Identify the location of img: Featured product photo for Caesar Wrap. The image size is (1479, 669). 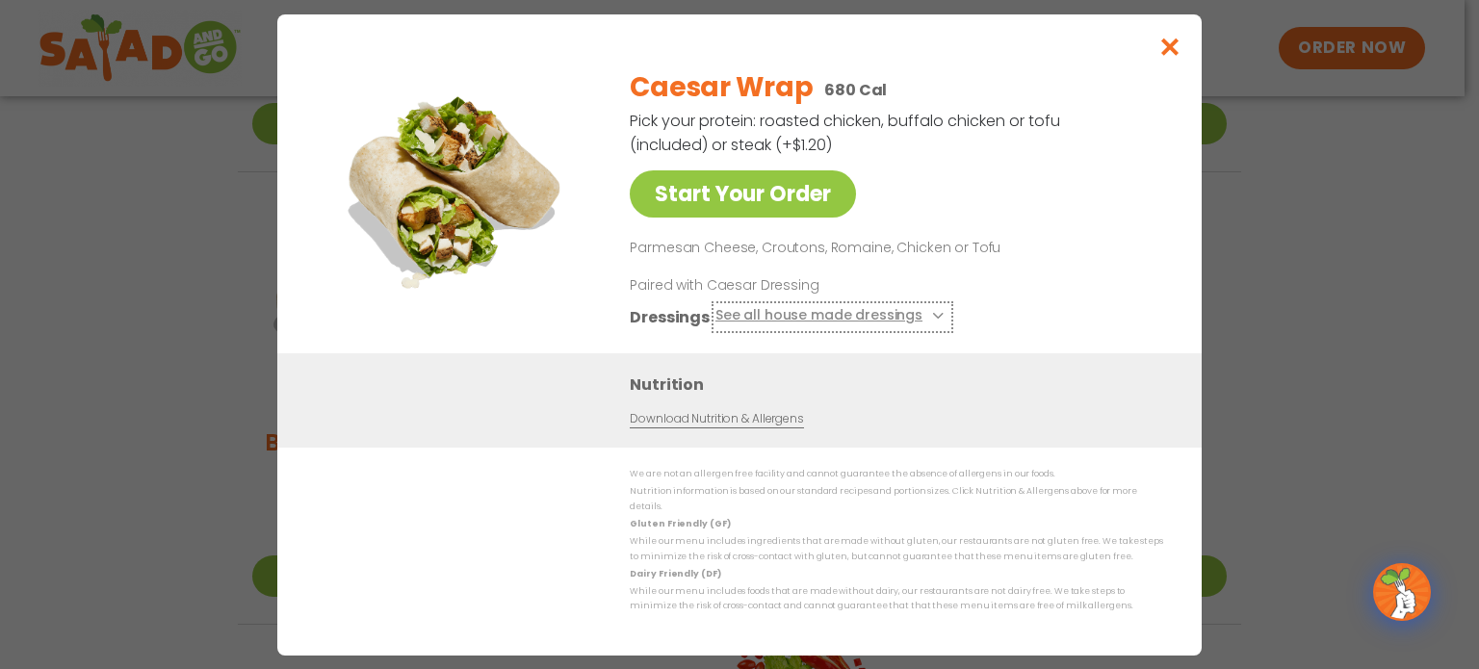
(456, 188).